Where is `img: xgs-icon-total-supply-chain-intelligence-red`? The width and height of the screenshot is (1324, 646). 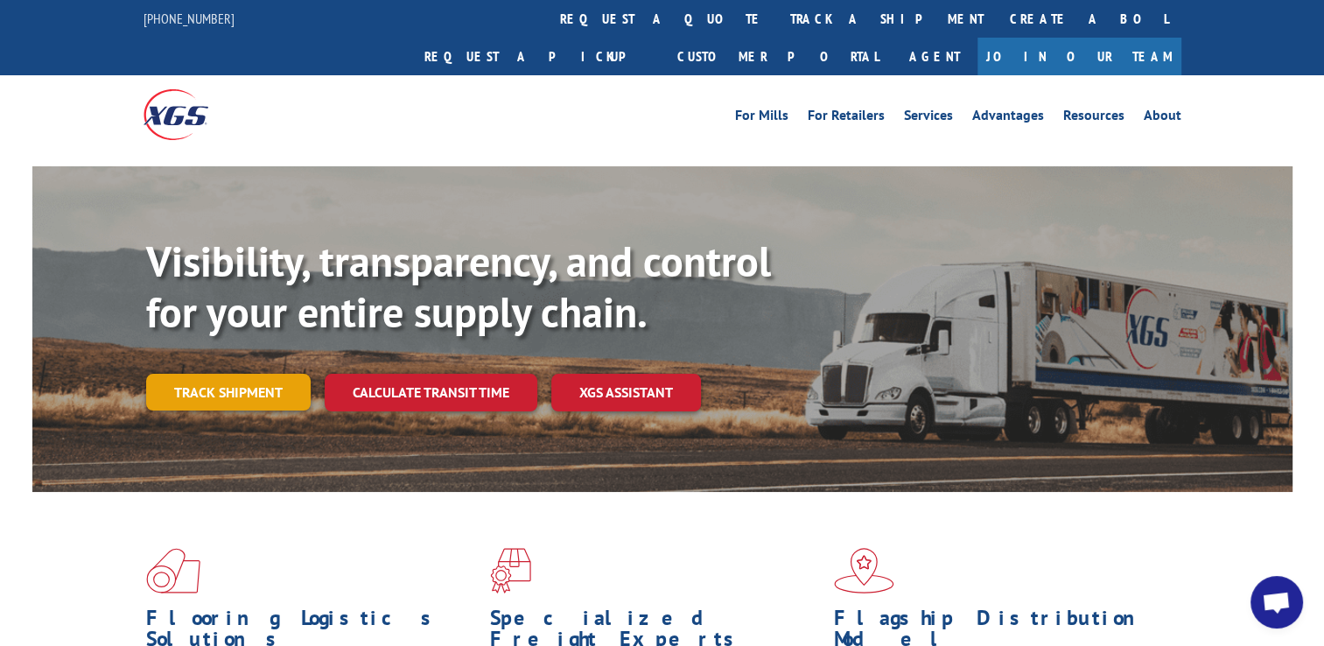
img: xgs-icon-total-supply-chain-intelligence-red is located at coordinates (173, 570).